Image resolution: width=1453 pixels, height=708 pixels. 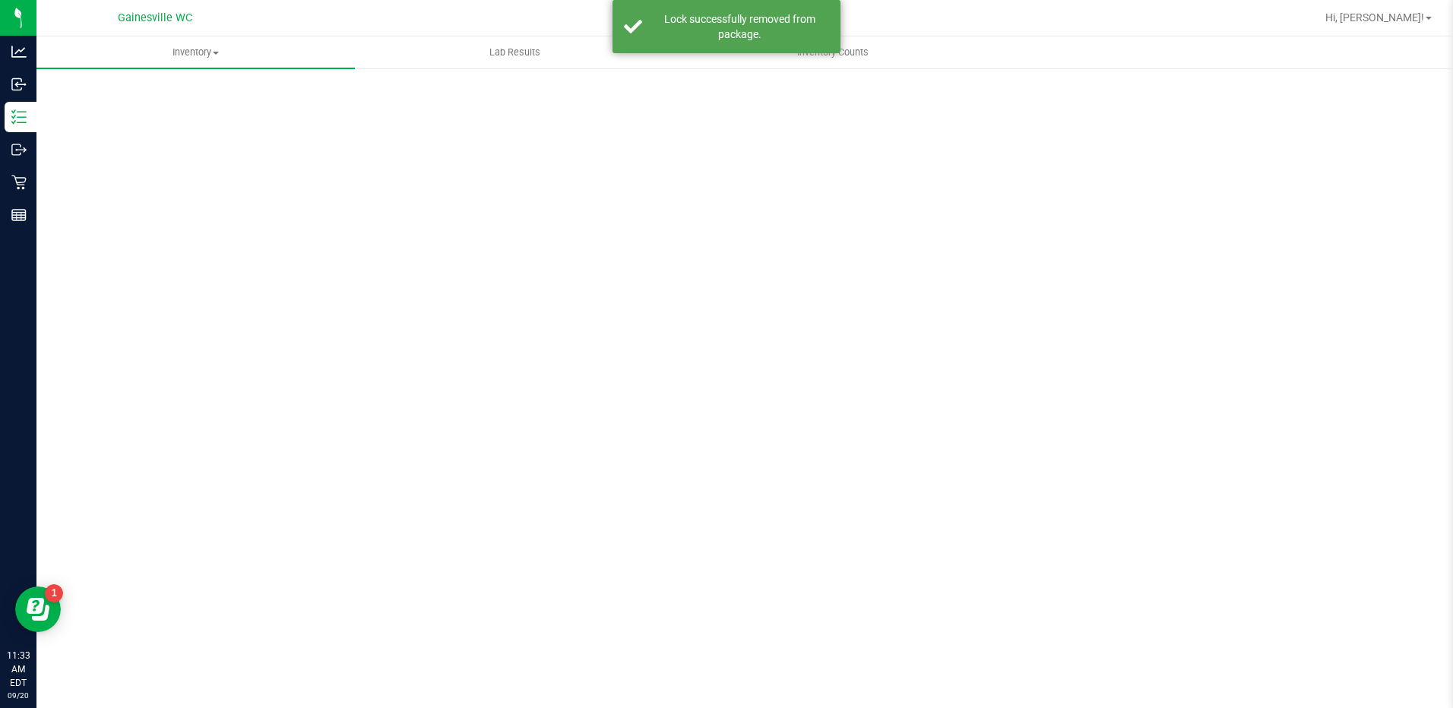 I want to click on span: Gainesville WC, so click(x=155, y=17).